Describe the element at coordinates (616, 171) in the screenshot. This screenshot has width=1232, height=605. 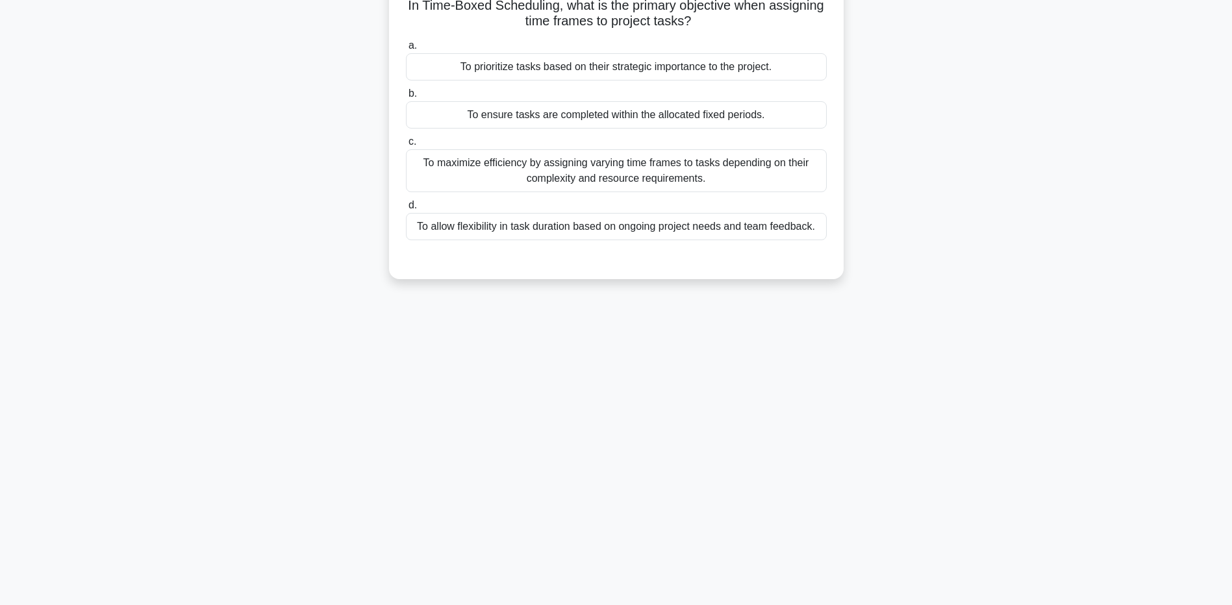
I see `div: To maximize efficiency by assigning varying time frames to tasks depending on their complexity an...` at that location.